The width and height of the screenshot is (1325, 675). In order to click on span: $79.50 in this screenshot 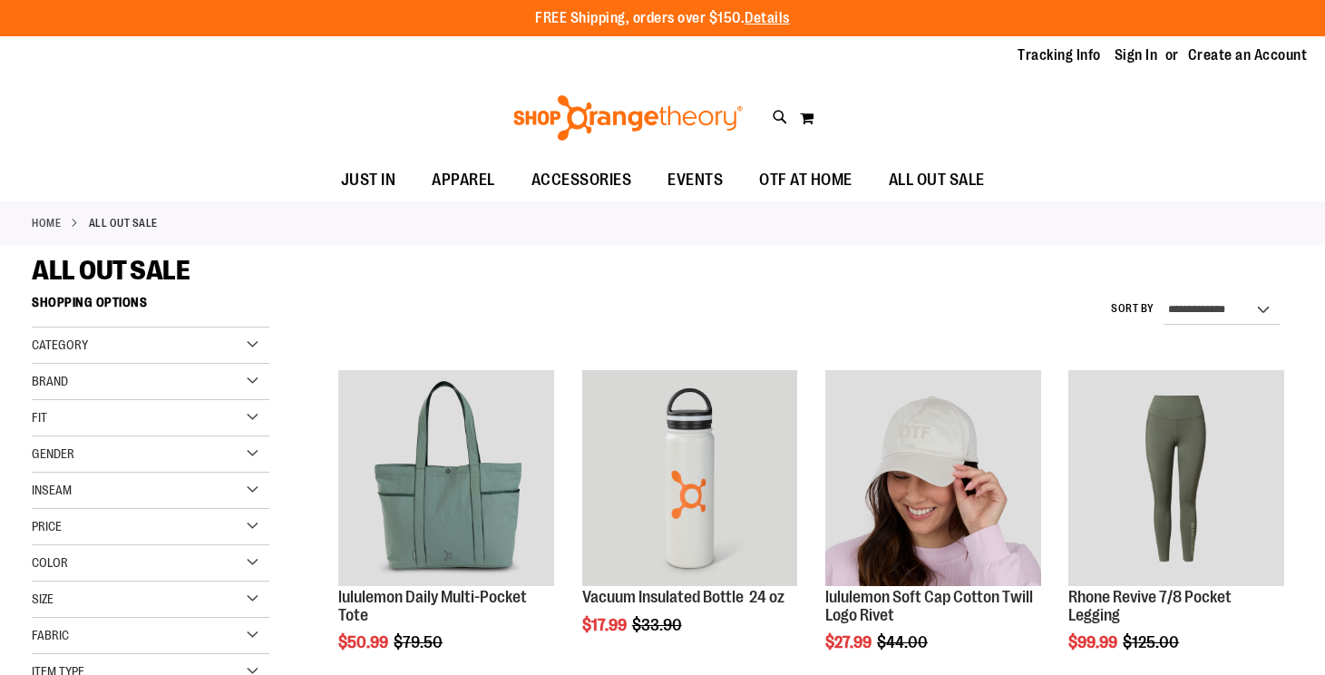, I will do `click(419, 642)`.